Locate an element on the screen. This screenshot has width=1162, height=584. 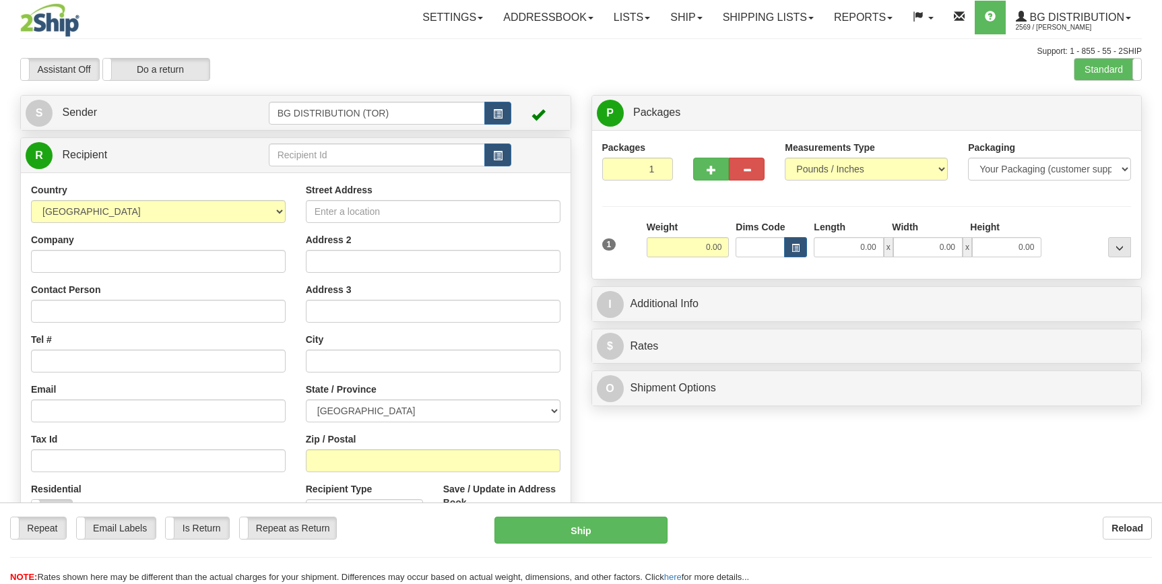
a: OShipment Options is located at coordinates (867, 388).